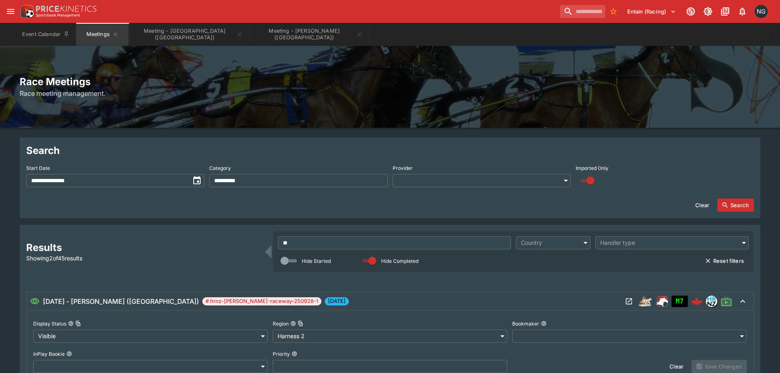 The height and width of the screenshot is (373, 780). Describe the element at coordinates (189, 34) in the screenshot. I see `button: Meeting - Manukau (NZ)` at that location.